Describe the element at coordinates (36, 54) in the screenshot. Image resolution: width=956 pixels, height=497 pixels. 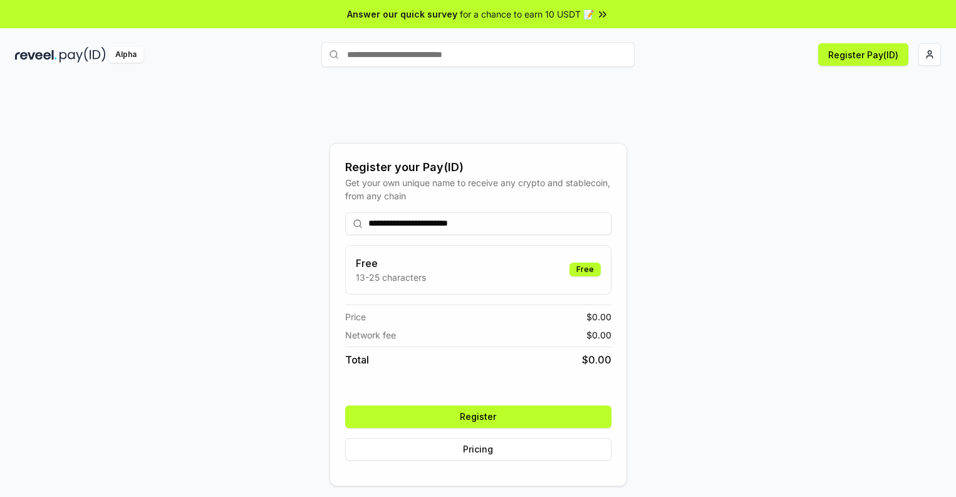
I see `img: reveel_dark` at that location.